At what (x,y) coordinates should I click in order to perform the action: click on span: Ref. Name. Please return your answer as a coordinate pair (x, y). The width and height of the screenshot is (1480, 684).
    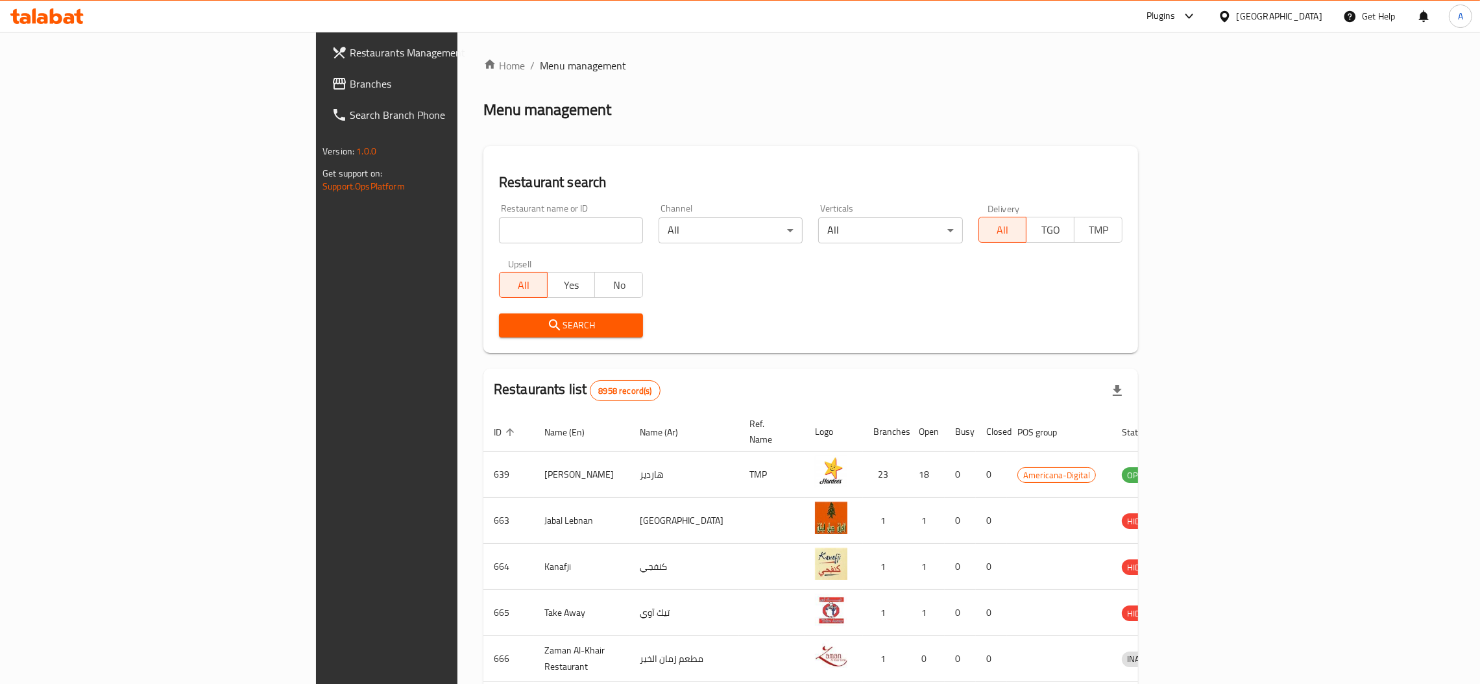
    Looking at the image, I should click on (769, 432).